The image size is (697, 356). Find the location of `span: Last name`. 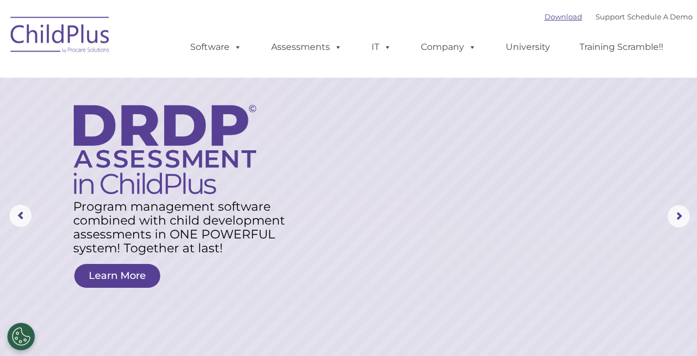

span: Last name is located at coordinates (171, 77).